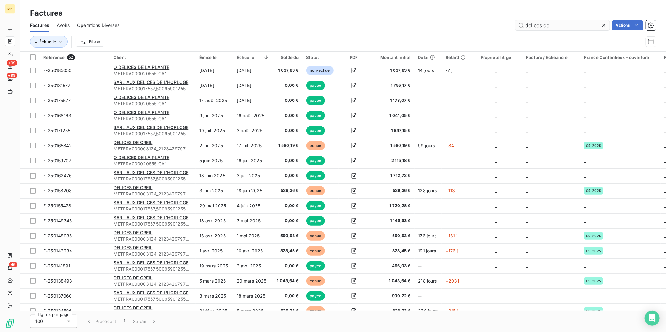 The height and width of the screenshot is (332, 666). I want to click on span: -7 j, so click(449, 70).